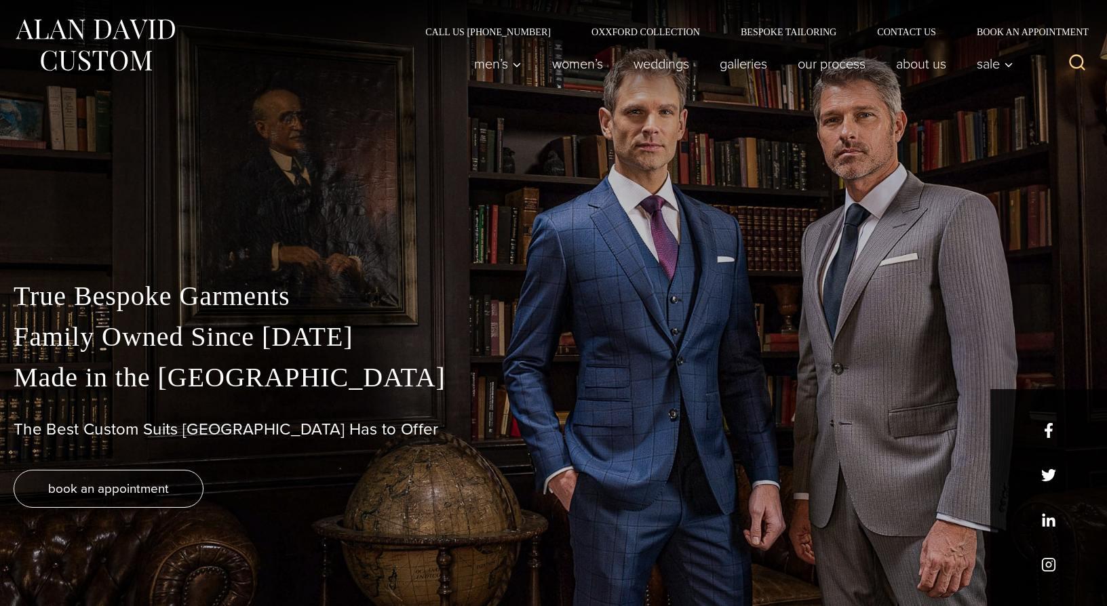 This screenshot has width=1107, height=606. Describe the element at coordinates (906, 32) in the screenshot. I see `a: Contact Us` at that location.